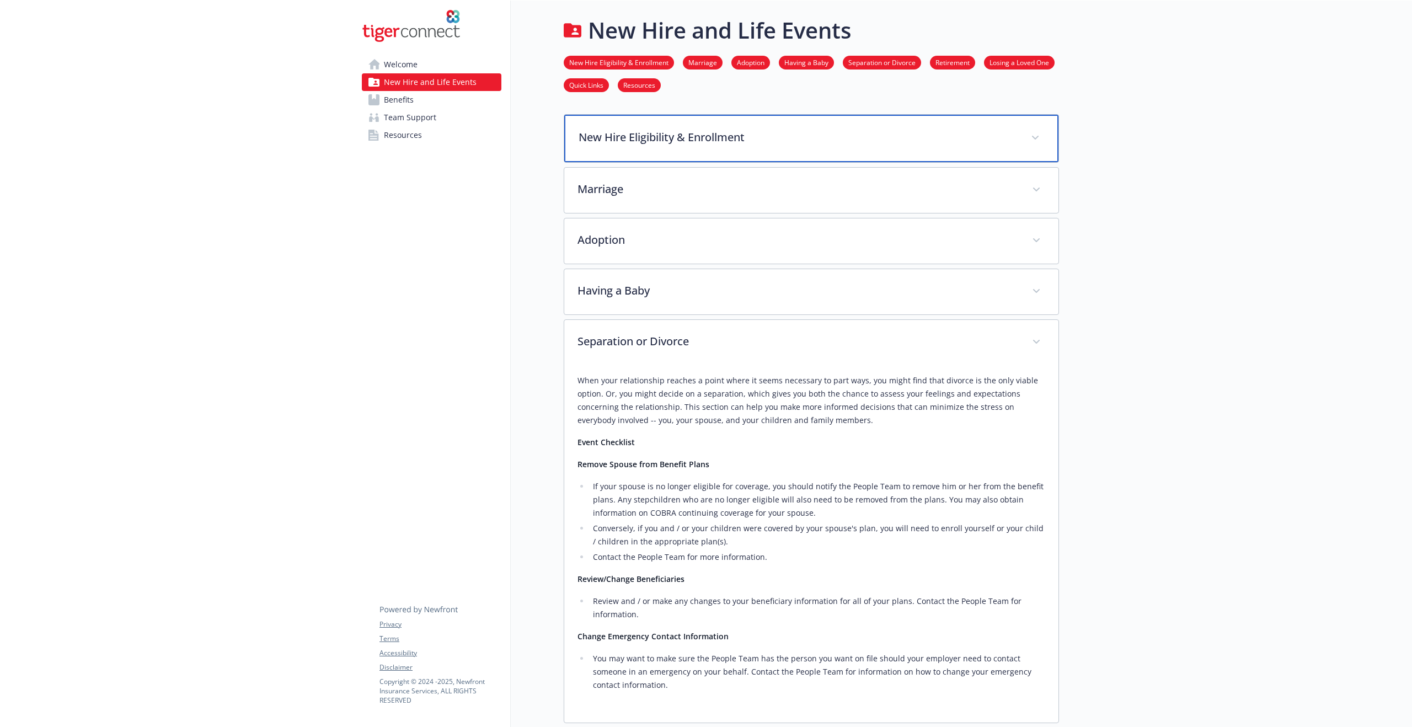  Describe the element at coordinates (807, 62) in the screenshot. I see `a: Having a Baby` at that location.